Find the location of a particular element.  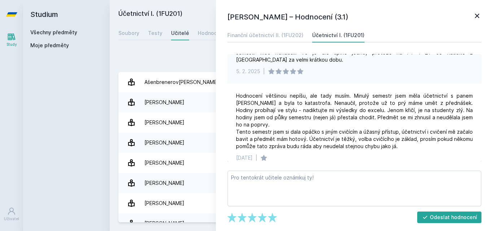

a: Uživatel is located at coordinates (12, 214).